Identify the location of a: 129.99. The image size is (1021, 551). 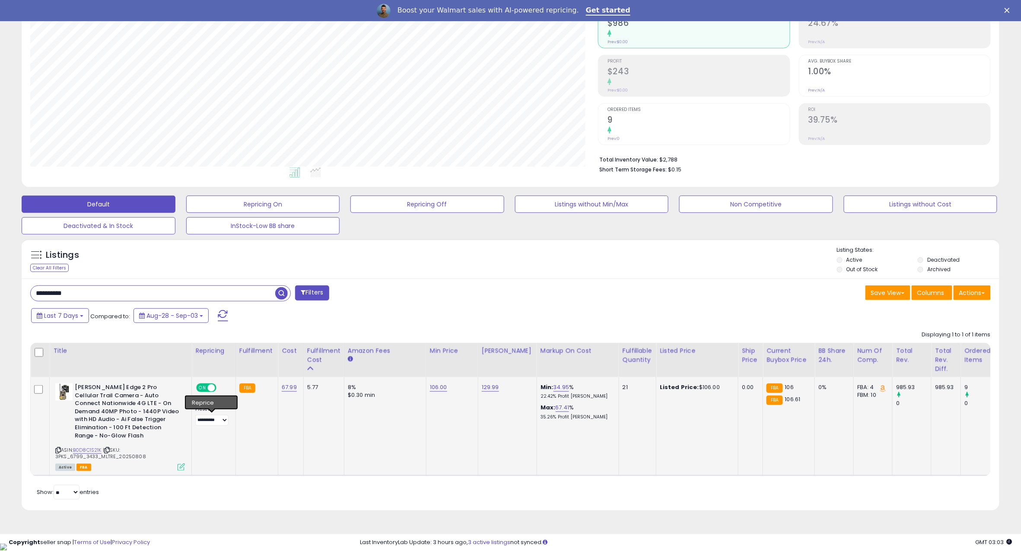
(490, 388).